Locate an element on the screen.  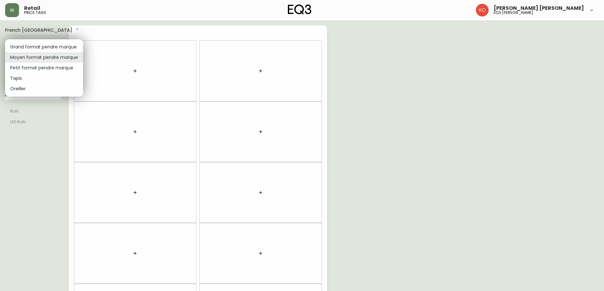
div: À partir de is located at coordinates (53, 10).